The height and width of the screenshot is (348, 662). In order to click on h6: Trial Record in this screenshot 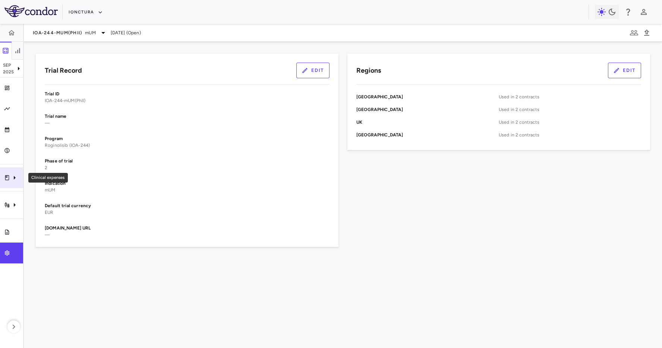, I will do `click(63, 70)`.